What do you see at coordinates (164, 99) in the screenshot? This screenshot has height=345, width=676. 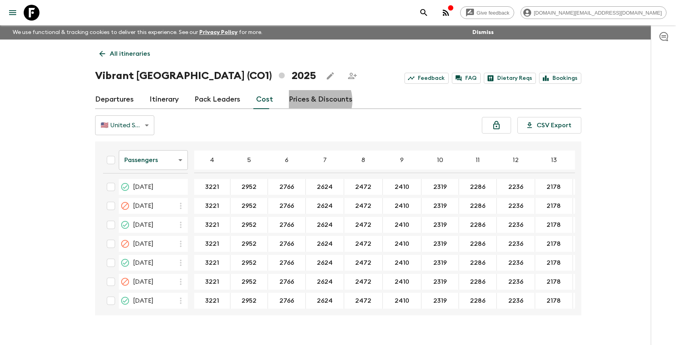 I see `a: Itinerary` at bounding box center [164, 99].